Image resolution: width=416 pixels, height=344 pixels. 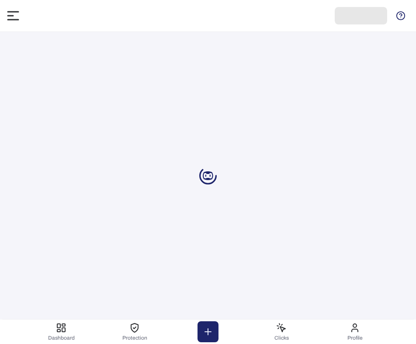 What do you see at coordinates (61, 332) in the screenshot?
I see `button: Dashboard` at bounding box center [61, 332].